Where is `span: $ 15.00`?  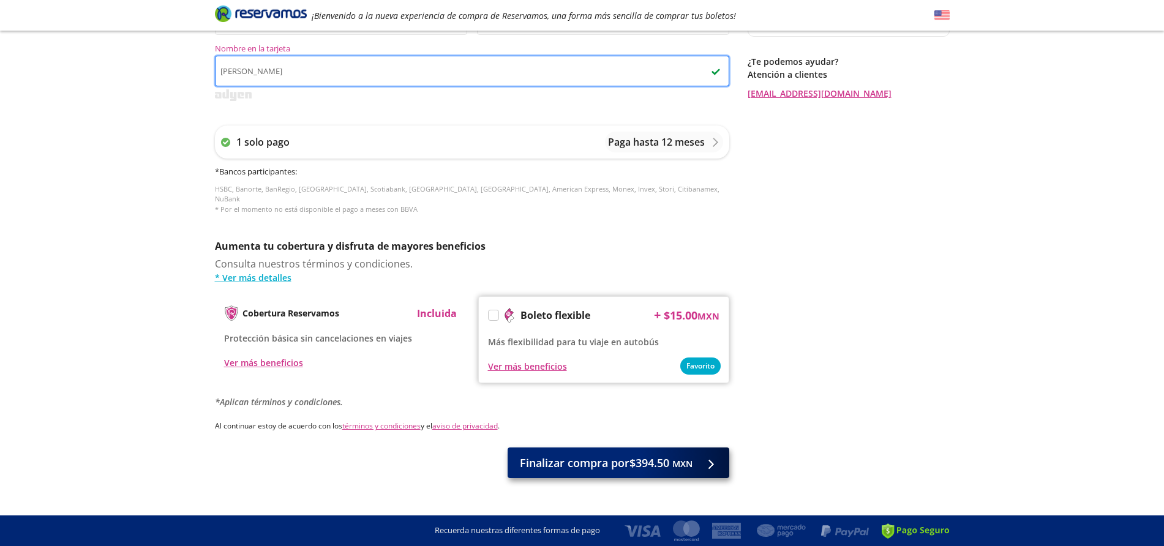
span: $ 15.00 is located at coordinates (691, 315).